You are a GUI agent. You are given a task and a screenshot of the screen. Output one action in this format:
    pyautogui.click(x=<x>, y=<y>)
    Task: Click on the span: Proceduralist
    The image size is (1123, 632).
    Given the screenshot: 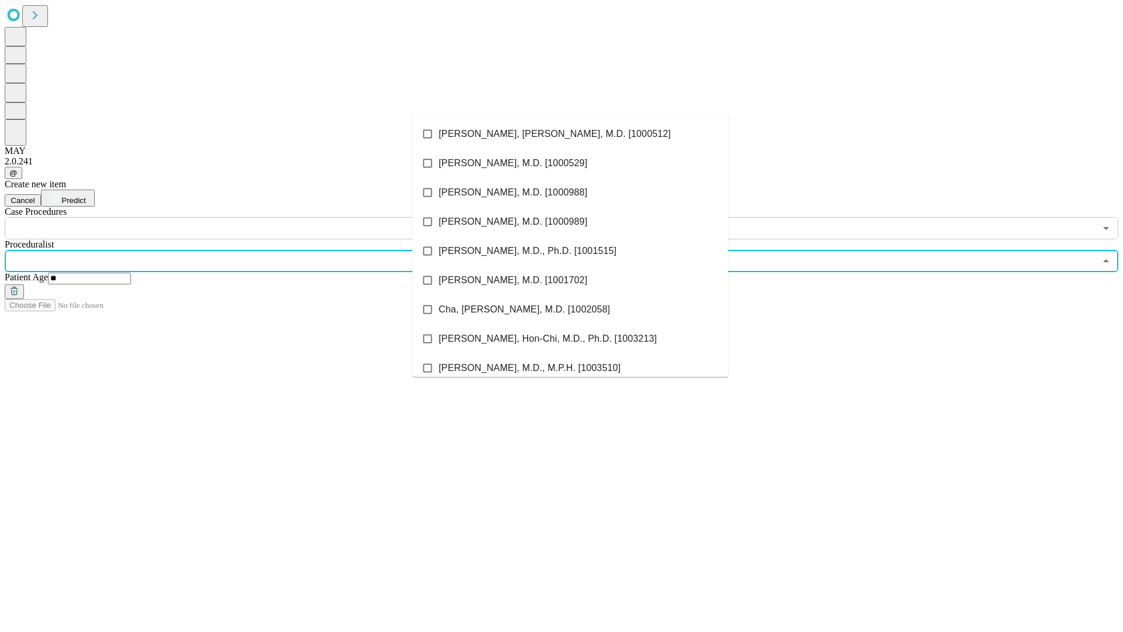 What is the action you would take?
    pyautogui.click(x=29, y=244)
    